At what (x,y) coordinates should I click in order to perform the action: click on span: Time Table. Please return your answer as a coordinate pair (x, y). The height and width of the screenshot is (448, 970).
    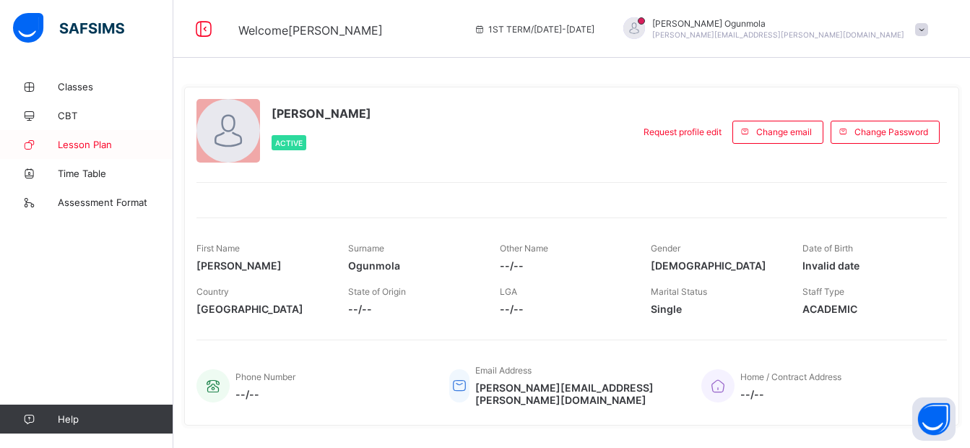
    Looking at the image, I should click on (116, 173).